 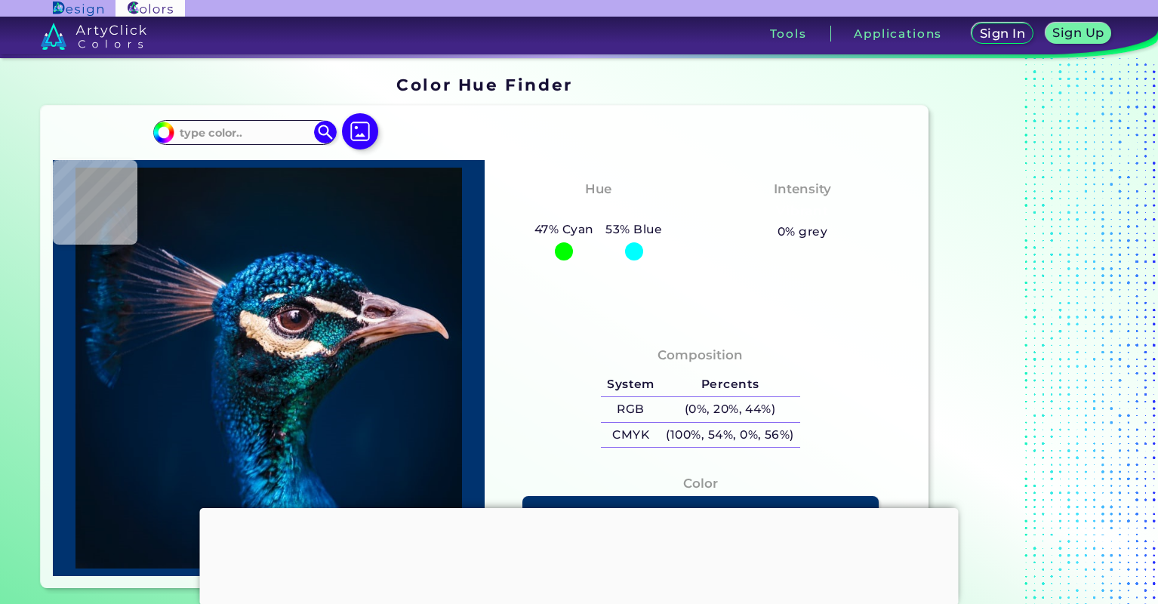 What do you see at coordinates (325, 132) in the screenshot?
I see `img: icon search` at bounding box center [325, 132].